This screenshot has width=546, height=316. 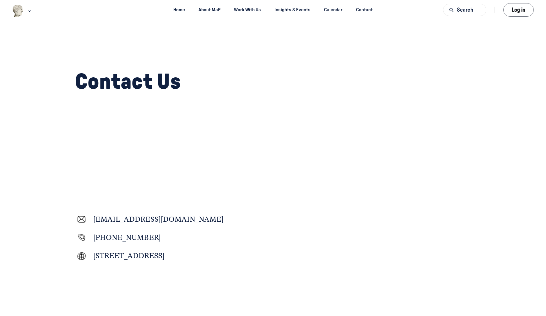 I want to click on img: Museums as Progress logo, so click(x=18, y=11).